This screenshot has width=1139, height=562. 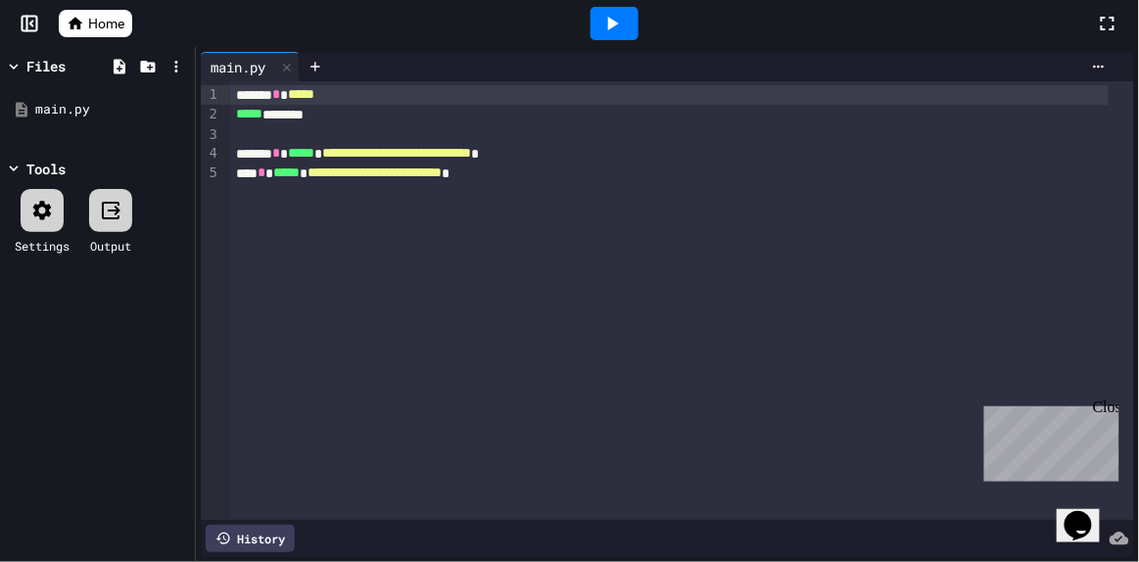 What do you see at coordinates (111, 246) in the screenshot?
I see `div: Output` at bounding box center [111, 246].